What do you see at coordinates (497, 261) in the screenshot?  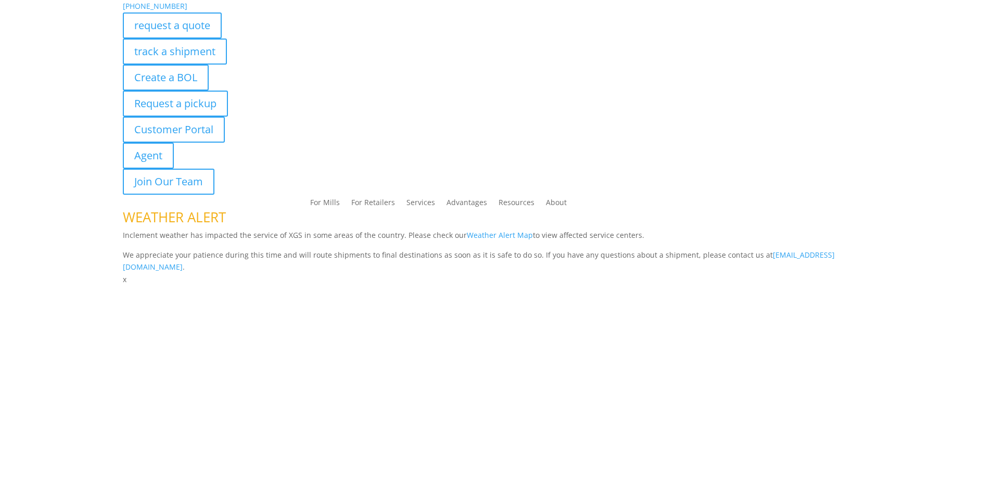 I see `p: We appreciate your patience during this time and will route shipments to final destinations as so...` at bounding box center [497, 261].